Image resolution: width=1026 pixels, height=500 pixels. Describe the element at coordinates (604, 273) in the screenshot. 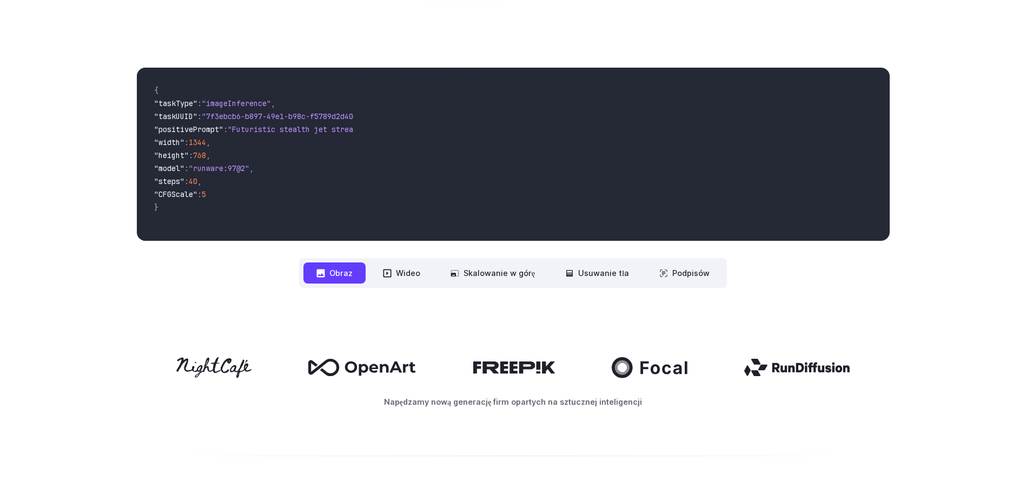

I see `font: Usuwanie tła` at that location.